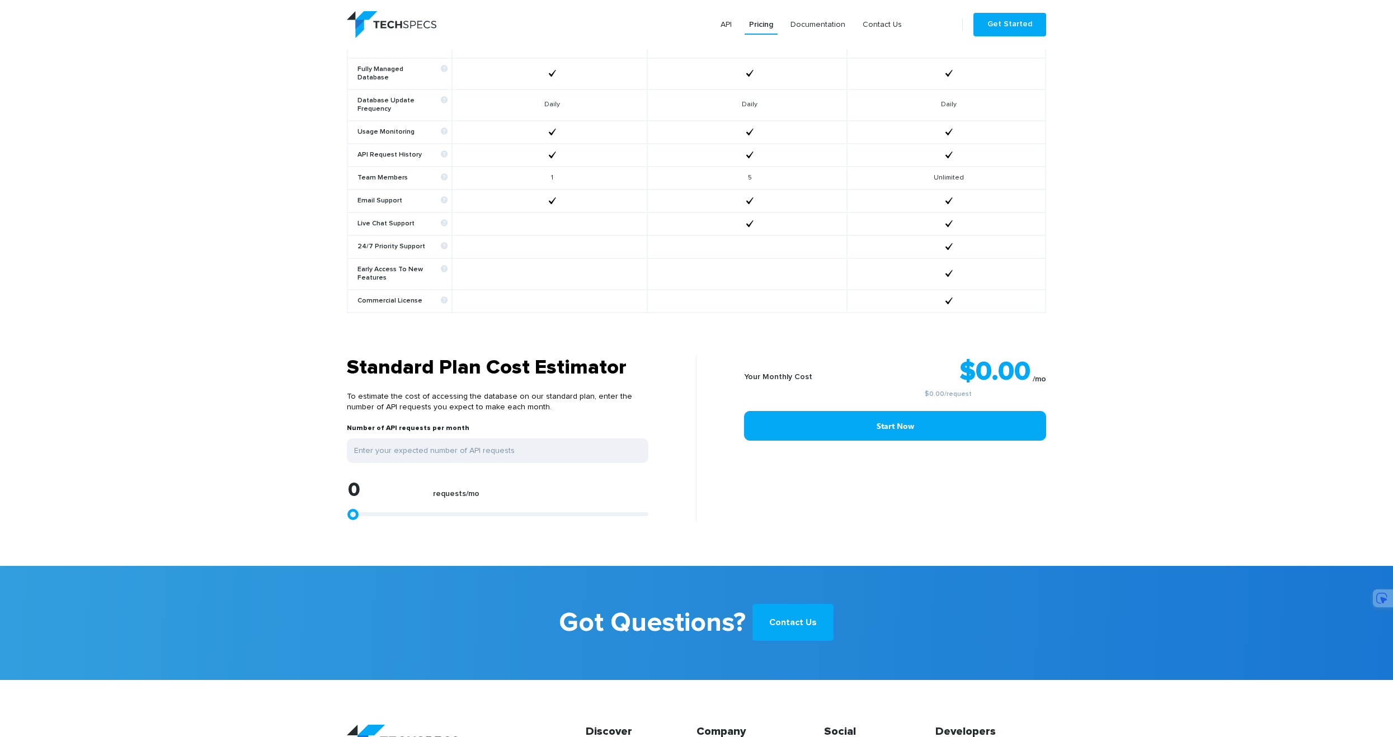 Image resolution: width=1393 pixels, height=737 pixels. I want to click on td: Unlimited, so click(946, 178).